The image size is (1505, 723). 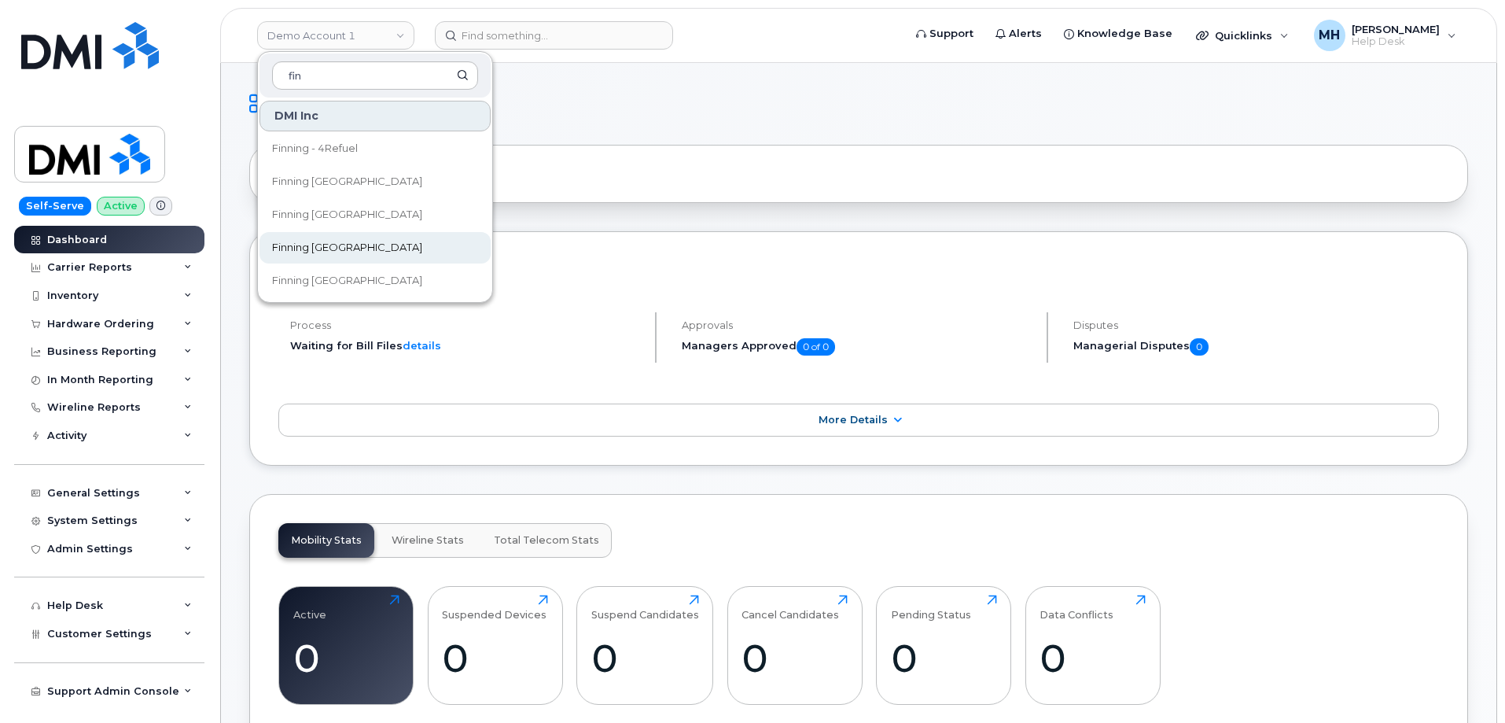 I want to click on span: More Details, so click(x=853, y=419).